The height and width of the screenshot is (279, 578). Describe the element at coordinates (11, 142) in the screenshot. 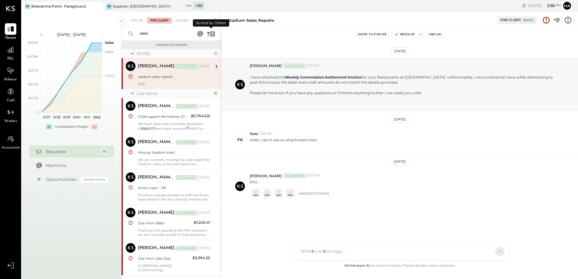

I see `a: Accountant` at that location.